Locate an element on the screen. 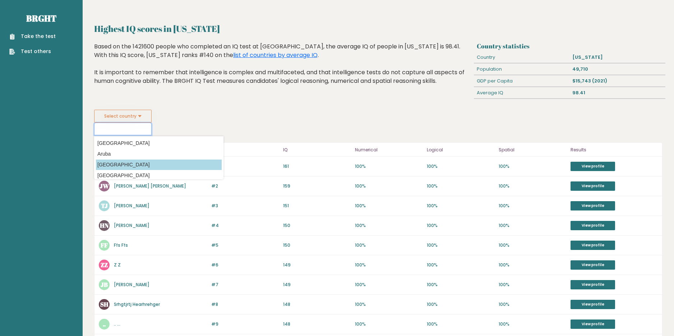  p: #6 is located at coordinates (245, 265).